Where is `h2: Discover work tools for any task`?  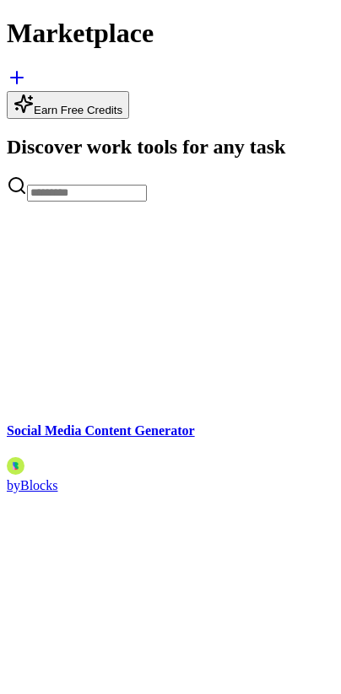
h2: Discover work tools for any task is located at coordinates (170, 147).